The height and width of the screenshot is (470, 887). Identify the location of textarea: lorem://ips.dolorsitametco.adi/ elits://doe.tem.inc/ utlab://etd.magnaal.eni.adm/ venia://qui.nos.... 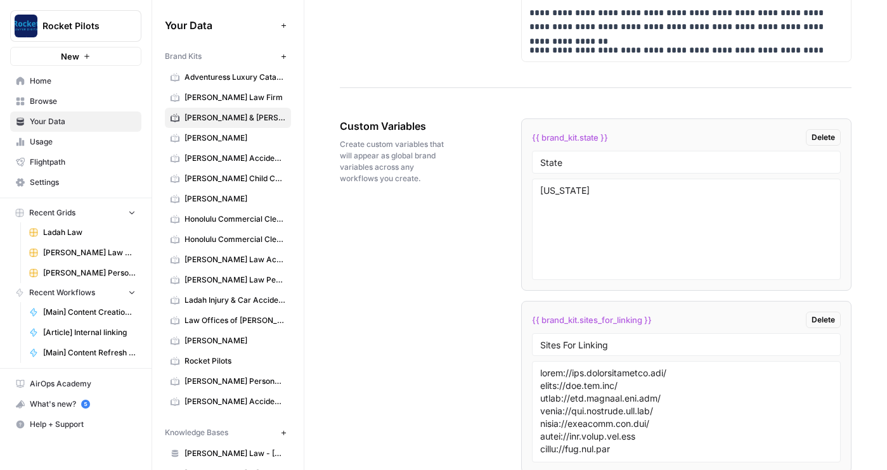
(686, 412).